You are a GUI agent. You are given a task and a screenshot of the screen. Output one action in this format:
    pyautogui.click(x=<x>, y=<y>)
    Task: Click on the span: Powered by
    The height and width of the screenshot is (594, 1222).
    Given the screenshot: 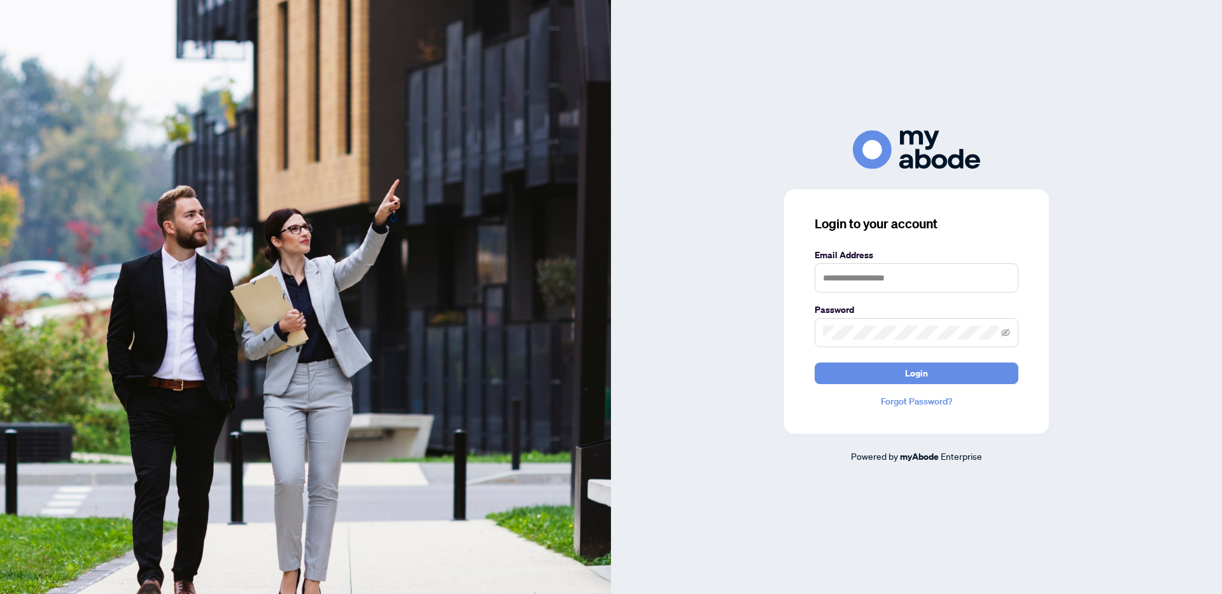 What is the action you would take?
    pyautogui.click(x=874, y=456)
    